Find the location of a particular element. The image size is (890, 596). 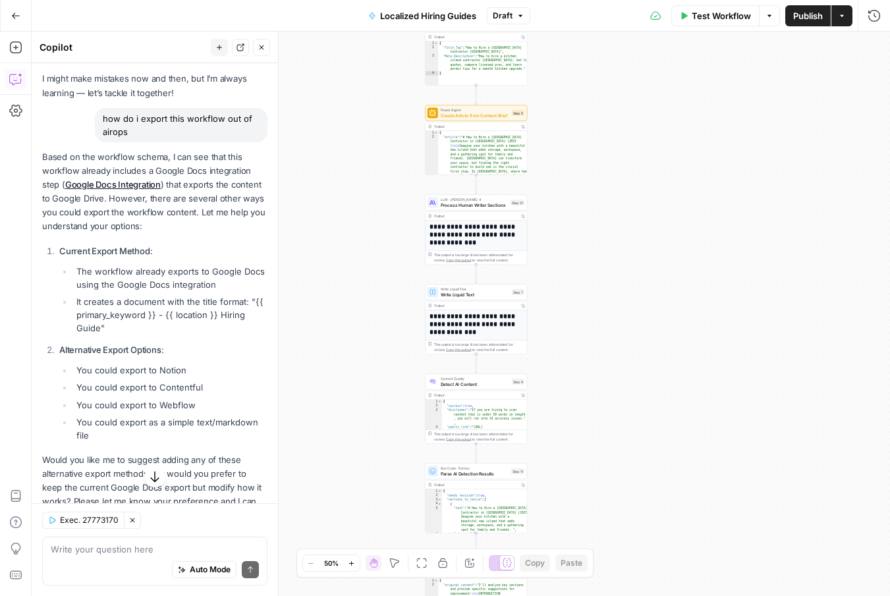

span: Copy is located at coordinates (535, 563).